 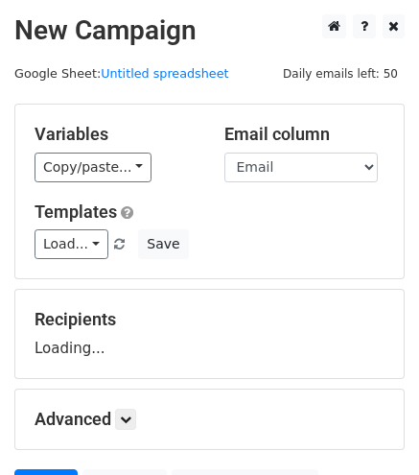 I want to click on a: Load..., so click(x=71, y=244).